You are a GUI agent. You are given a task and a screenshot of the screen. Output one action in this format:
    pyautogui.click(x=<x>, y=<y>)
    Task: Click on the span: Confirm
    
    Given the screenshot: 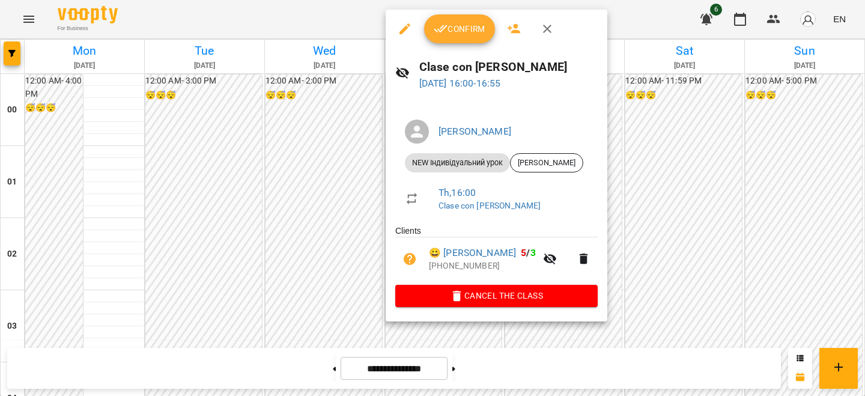 What is the action you would take?
    pyautogui.click(x=460, y=29)
    